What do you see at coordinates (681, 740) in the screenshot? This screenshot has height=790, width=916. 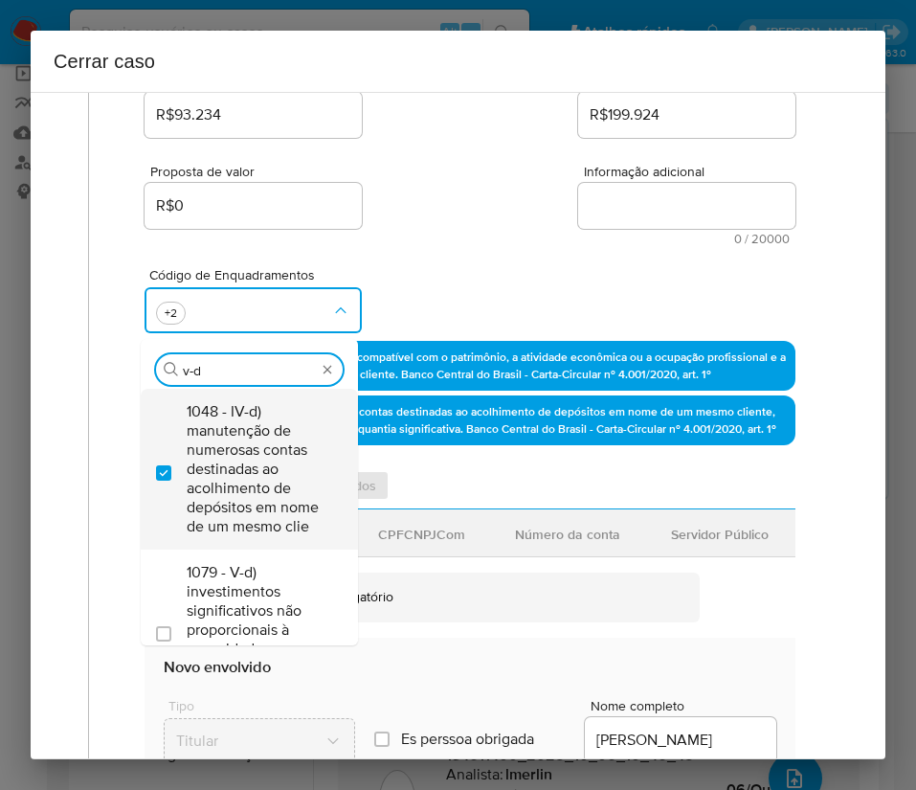 I see `input: Nome do envolvido` at bounding box center [681, 740].